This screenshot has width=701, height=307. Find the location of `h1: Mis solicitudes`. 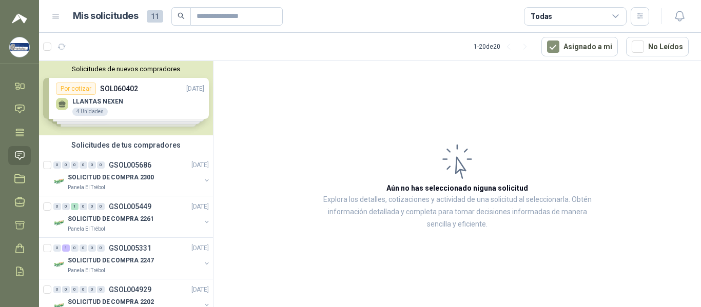

h1: Mis solicitudes is located at coordinates (106, 16).